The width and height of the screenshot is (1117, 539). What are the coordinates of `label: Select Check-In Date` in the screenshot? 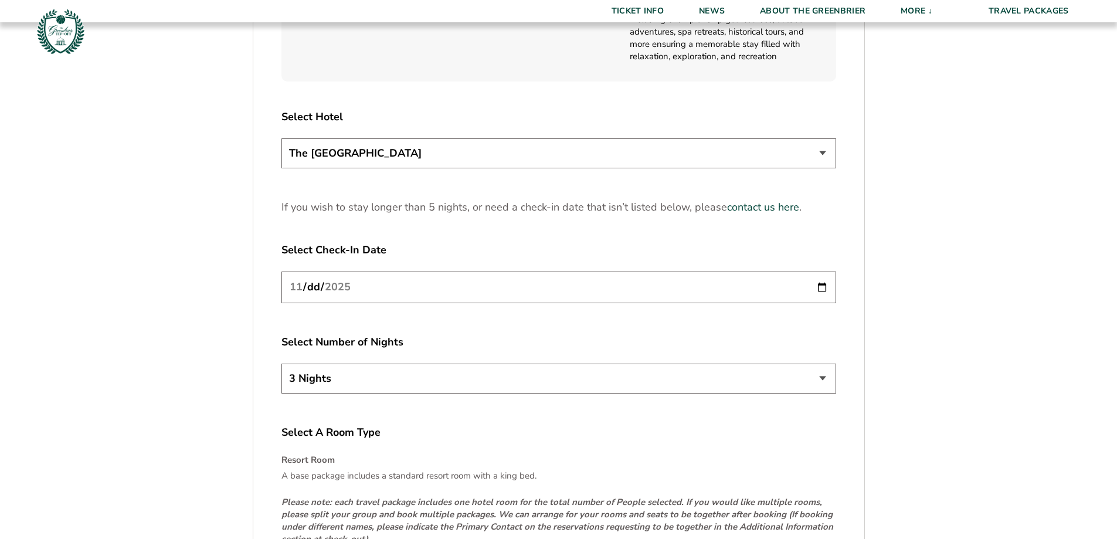 It's located at (559, 250).